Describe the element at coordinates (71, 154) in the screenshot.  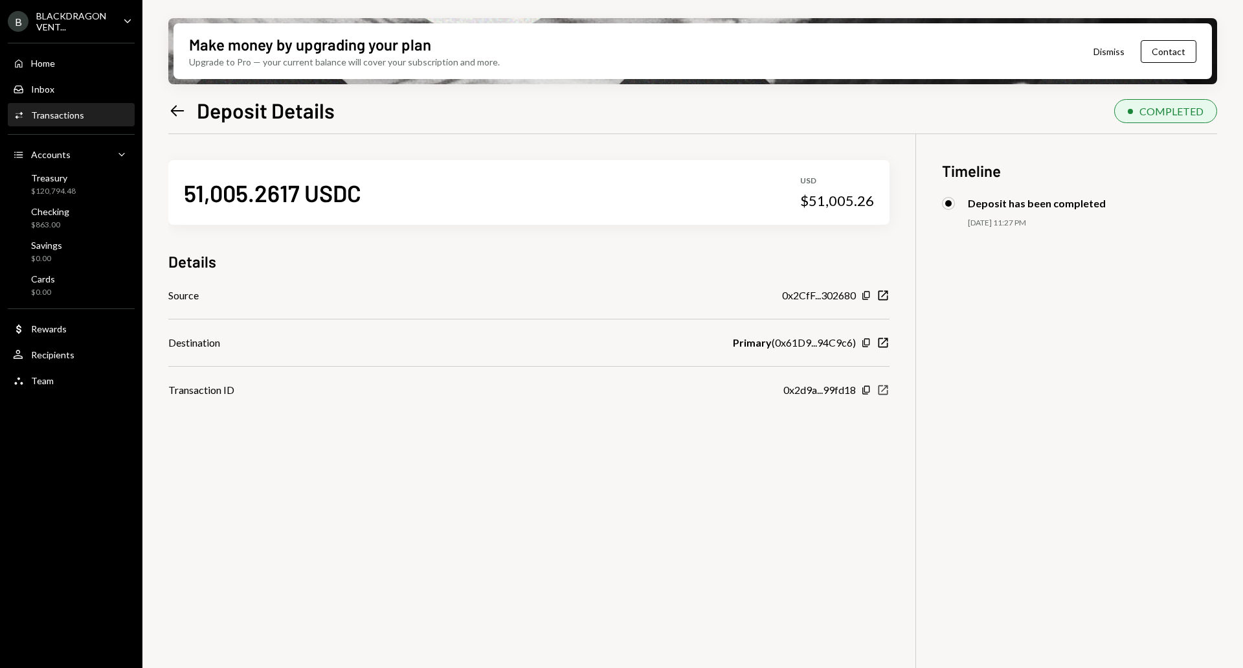
I see `a: Accounts` at that location.